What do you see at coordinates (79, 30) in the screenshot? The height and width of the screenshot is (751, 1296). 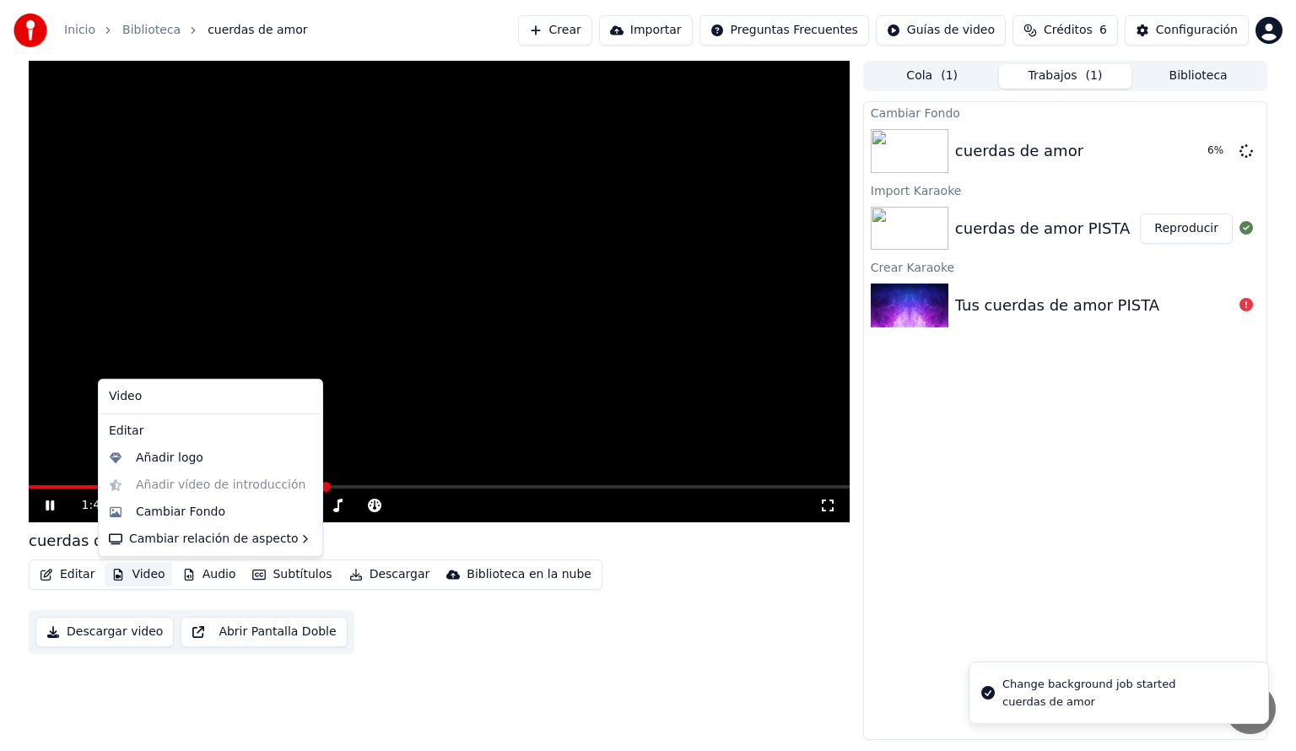 I see `a: Inicio` at bounding box center [79, 30].